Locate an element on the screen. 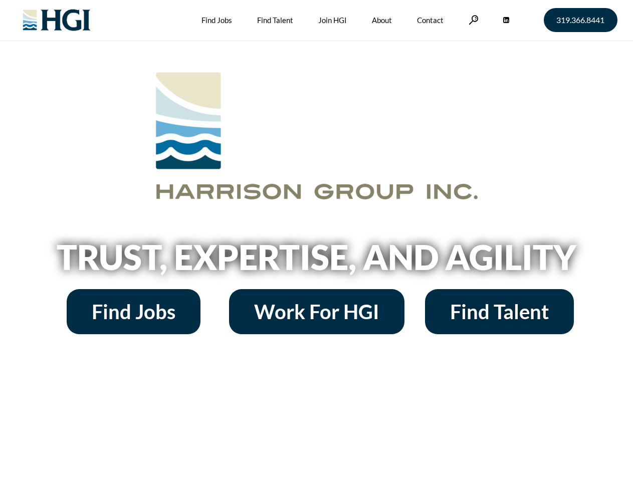 The width and height of the screenshot is (633, 481). a: 319.366.8441 is located at coordinates (580, 20).